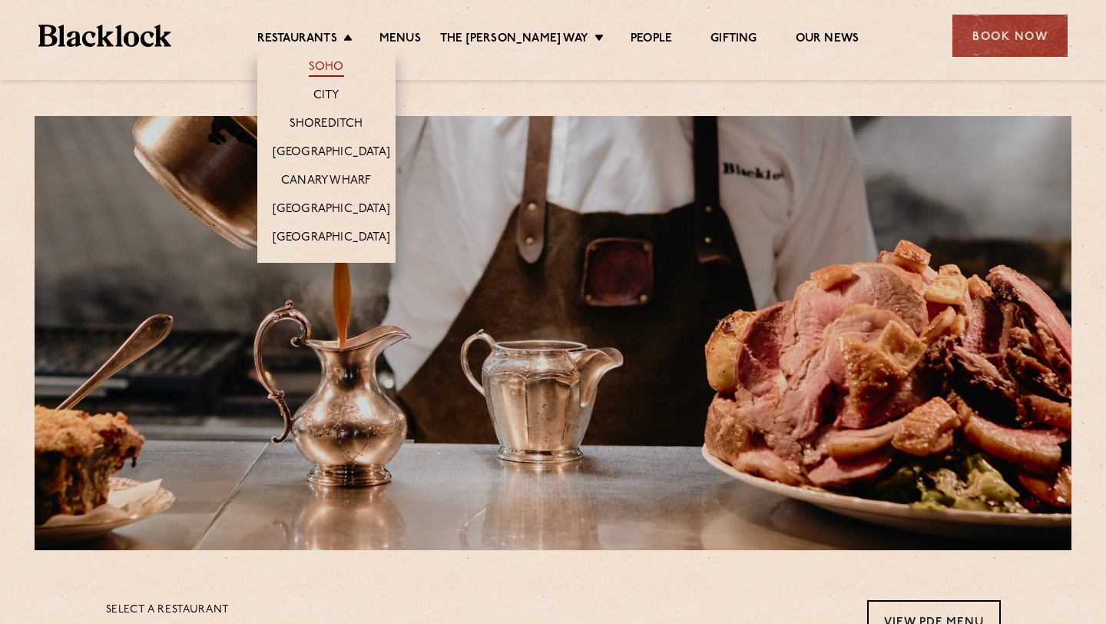 The image size is (1106, 624). I want to click on div: Book Now, so click(1010, 35).